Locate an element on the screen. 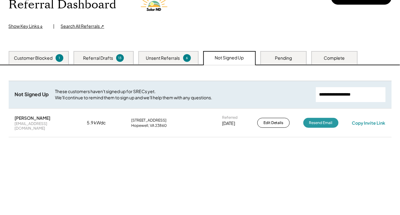  div: Referral Drafts is located at coordinates (98, 58).